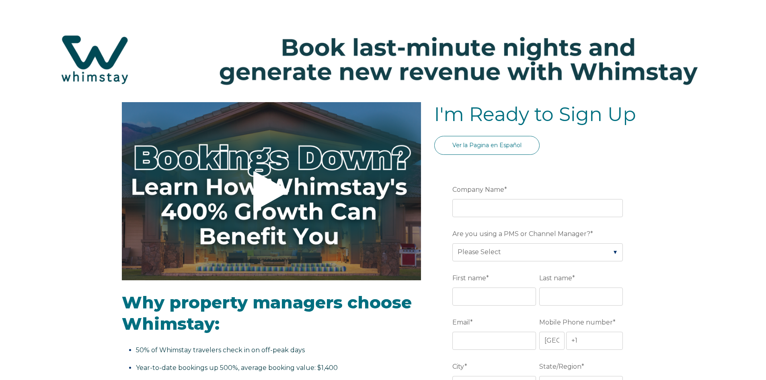  Describe the element at coordinates (576, 322) in the screenshot. I see `span: Mobile Phone number` at that location.